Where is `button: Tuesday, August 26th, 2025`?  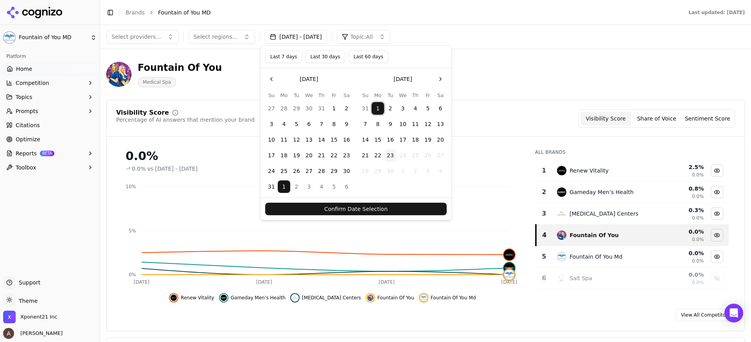 button: Tuesday, August 26th, 2025 is located at coordinates (296, 171).